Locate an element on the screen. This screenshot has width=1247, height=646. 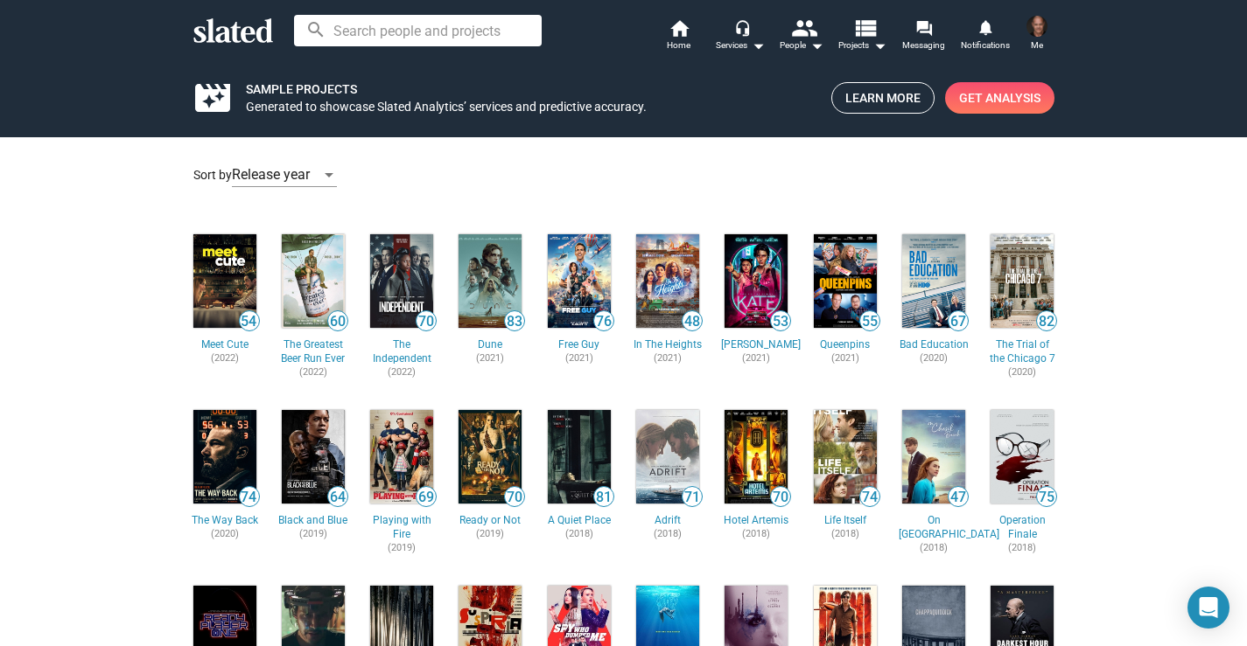
a: Ready or Not(2019) is located at coordinates (490, 528).